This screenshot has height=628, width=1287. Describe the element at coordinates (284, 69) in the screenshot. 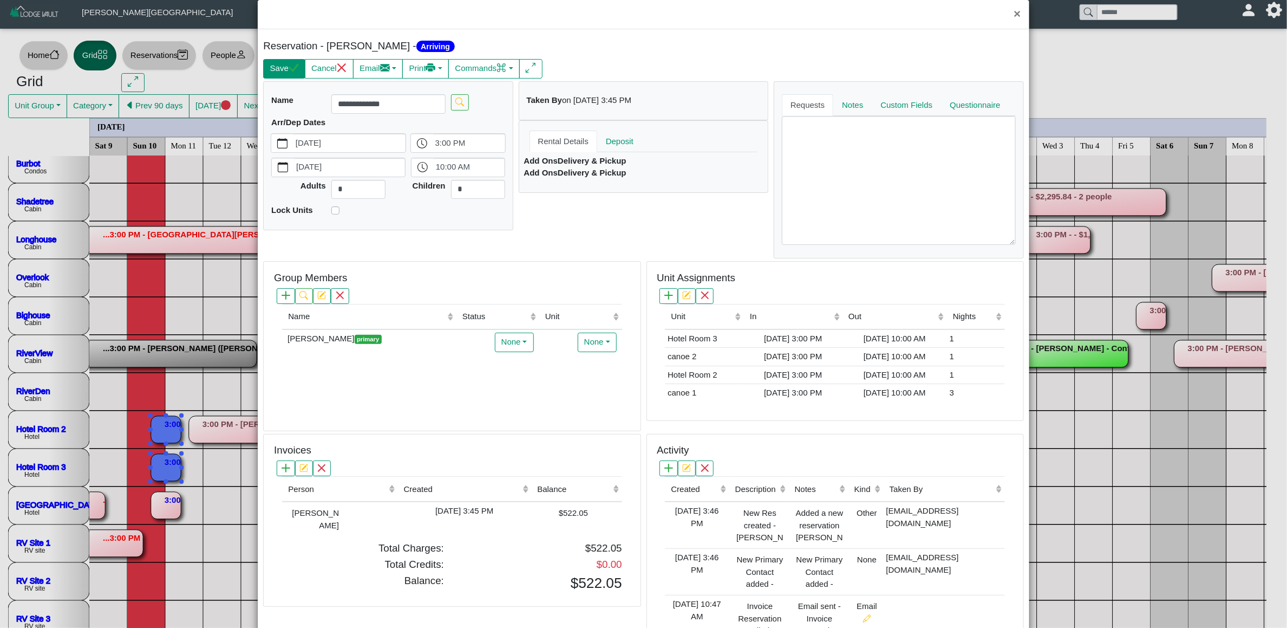

I see `button: Savecheck` at that location.